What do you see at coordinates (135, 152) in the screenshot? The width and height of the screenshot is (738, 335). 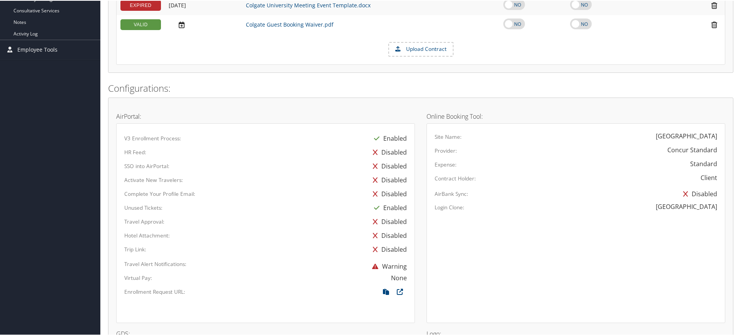 I see `label: HR Feed:` at bounding box center [135, 152].